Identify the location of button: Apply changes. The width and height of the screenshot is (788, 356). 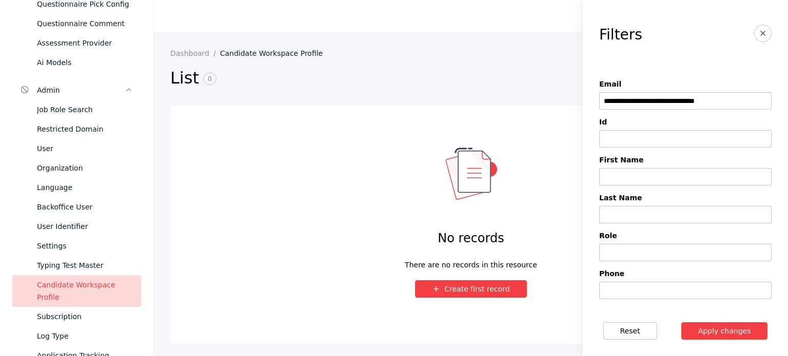
(724, 331).